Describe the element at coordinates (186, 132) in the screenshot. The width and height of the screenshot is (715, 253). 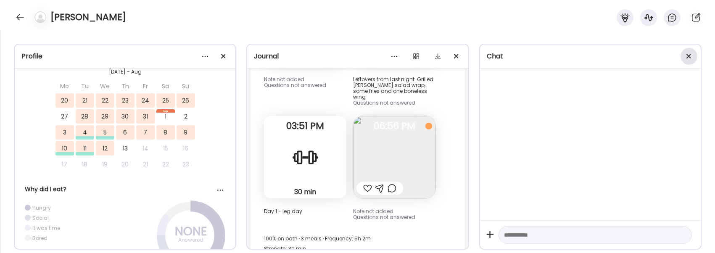
I see `div: 9` at that location.